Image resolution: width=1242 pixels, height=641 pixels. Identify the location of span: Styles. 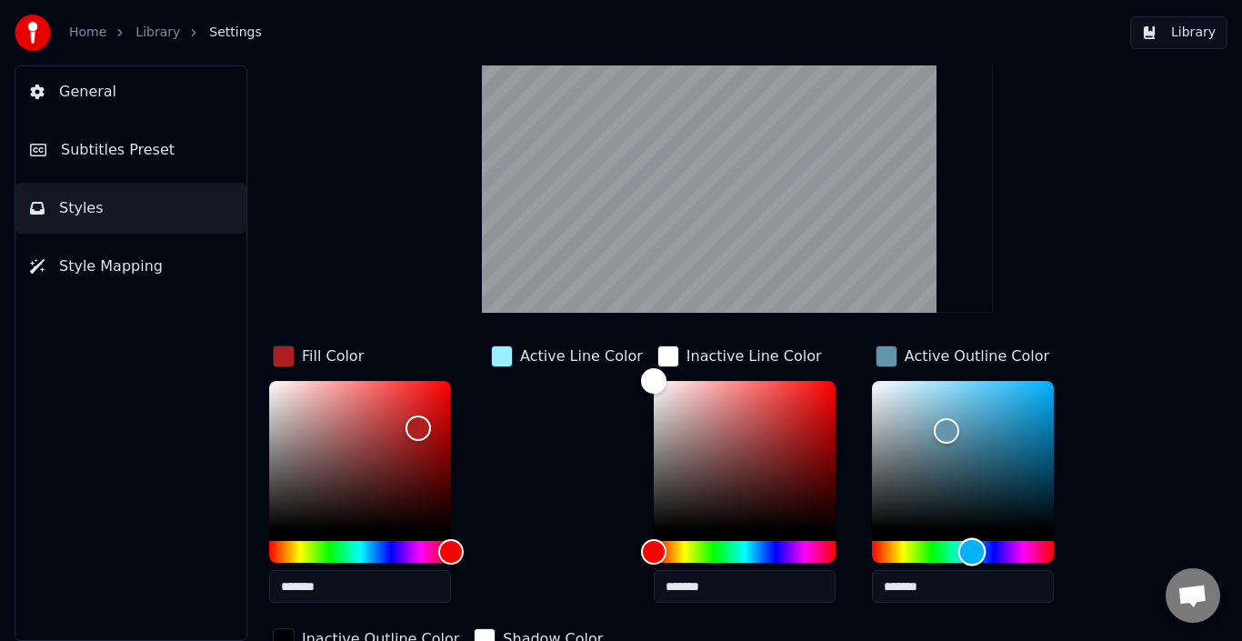
(81, 208).